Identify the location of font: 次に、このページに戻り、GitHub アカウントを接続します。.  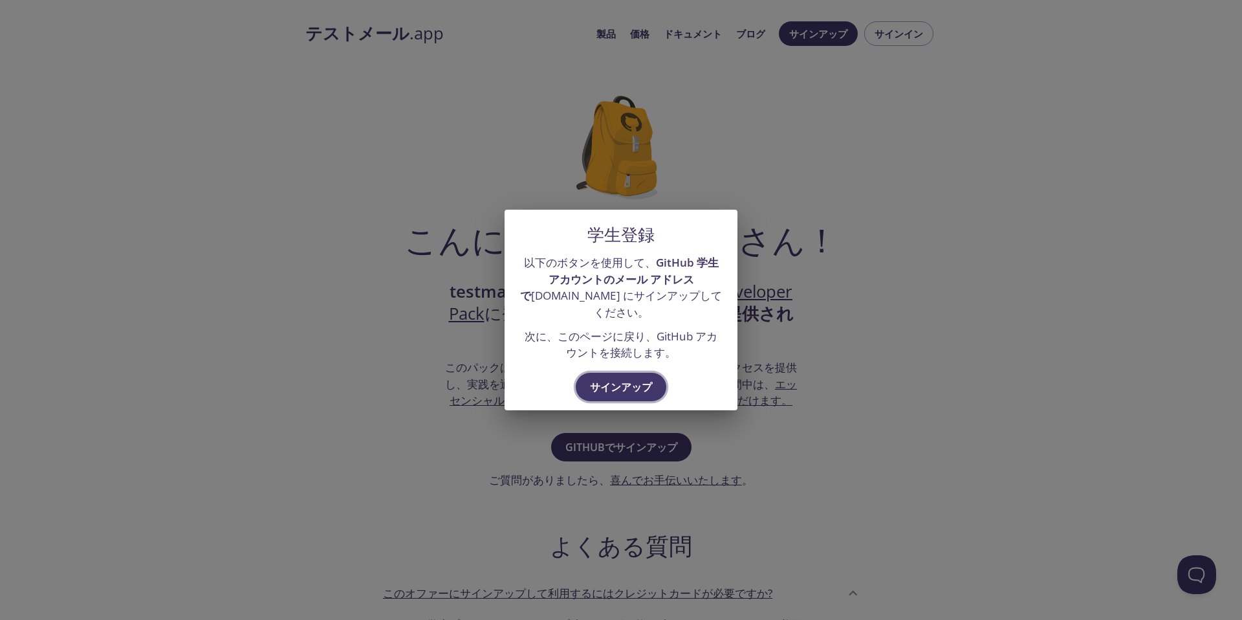
(621, 344).